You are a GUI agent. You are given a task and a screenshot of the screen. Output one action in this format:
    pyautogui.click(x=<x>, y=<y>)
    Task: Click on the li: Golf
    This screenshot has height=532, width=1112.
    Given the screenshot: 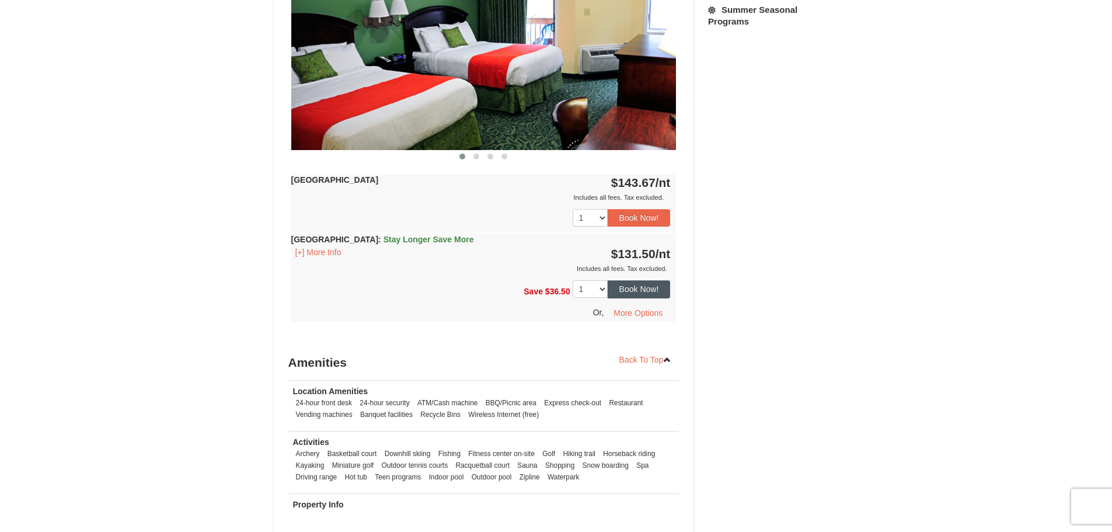 What is the action you would take?
    pyautogui.click(x=548, y=453)
    